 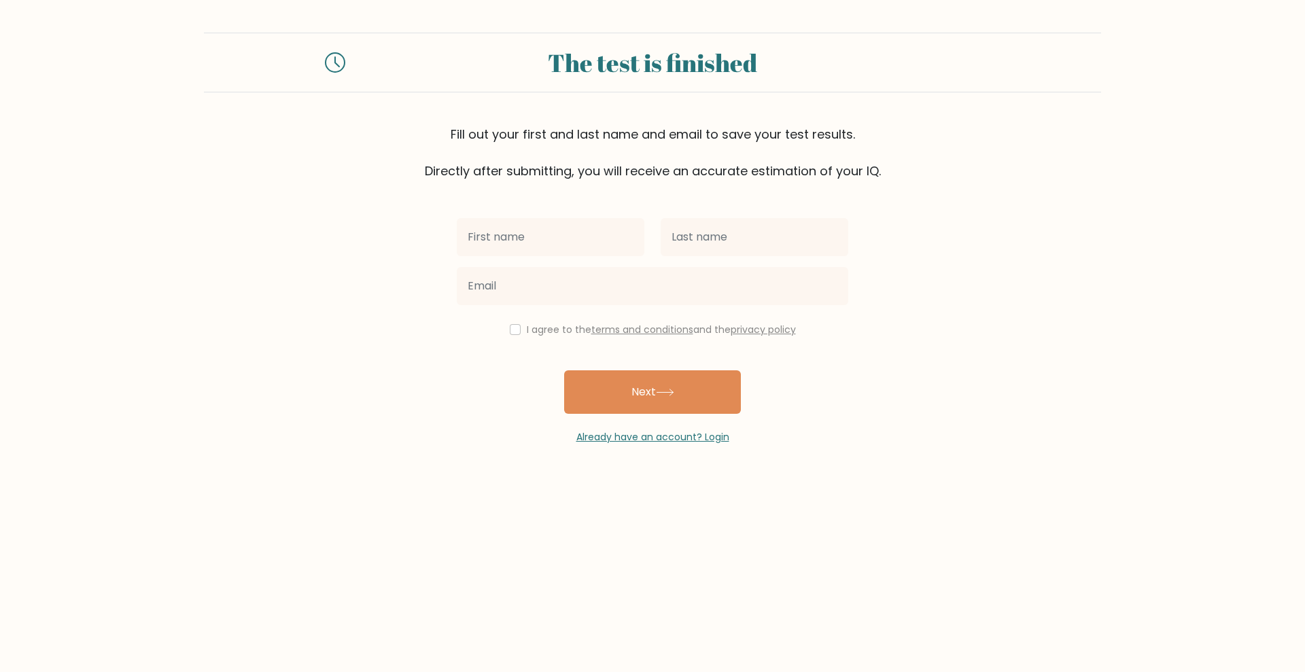 I want to click on a: Already have an account? Login, so click(x=652, y=437).